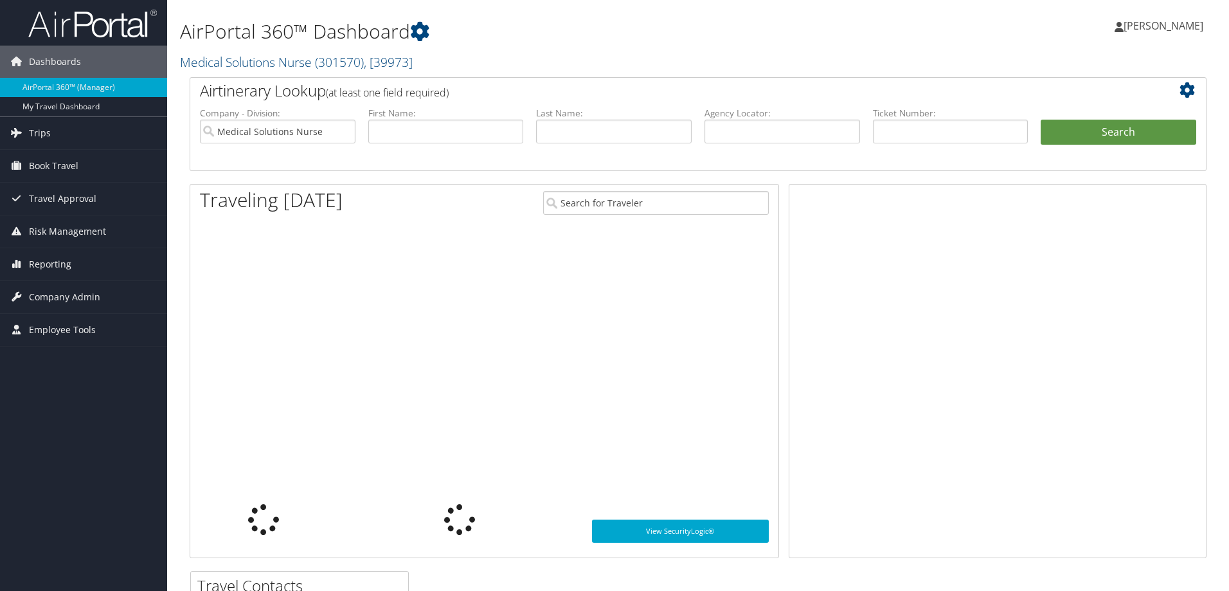  What do you see at coordinates (680, 531) in the screenshot?
I see `a: View SecurityLogic®` at bounding box center [680, 531].